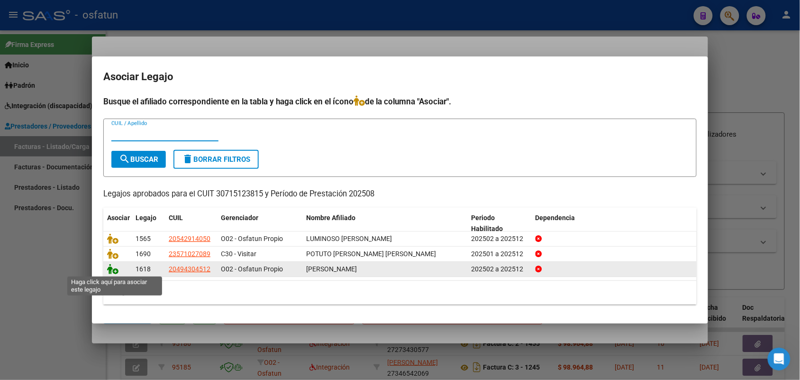 The height and width of the screenshot is (380, 800). What do you see at coordinates (176, 217) in the screenshot?
I see `span: CUIL` at bounding box center [176, 217].